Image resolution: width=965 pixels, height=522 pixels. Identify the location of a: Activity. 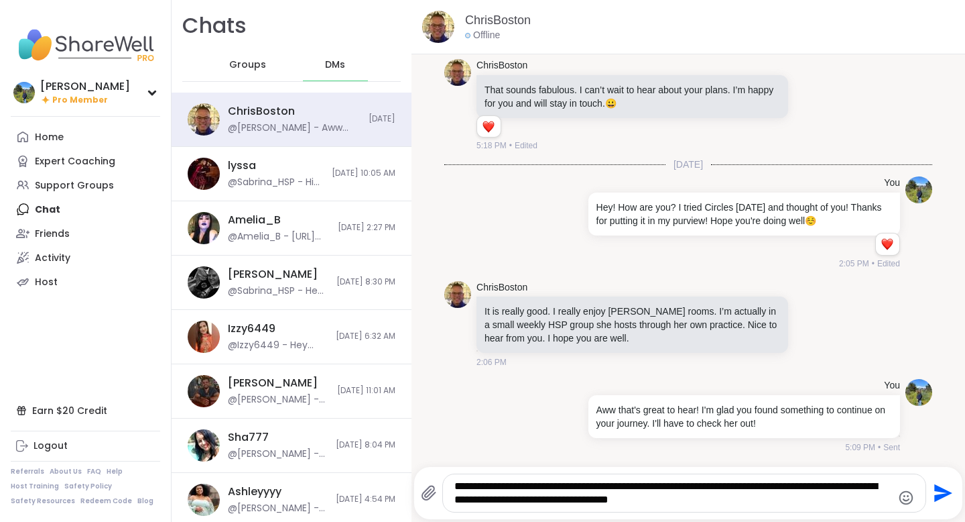
(85, 257).